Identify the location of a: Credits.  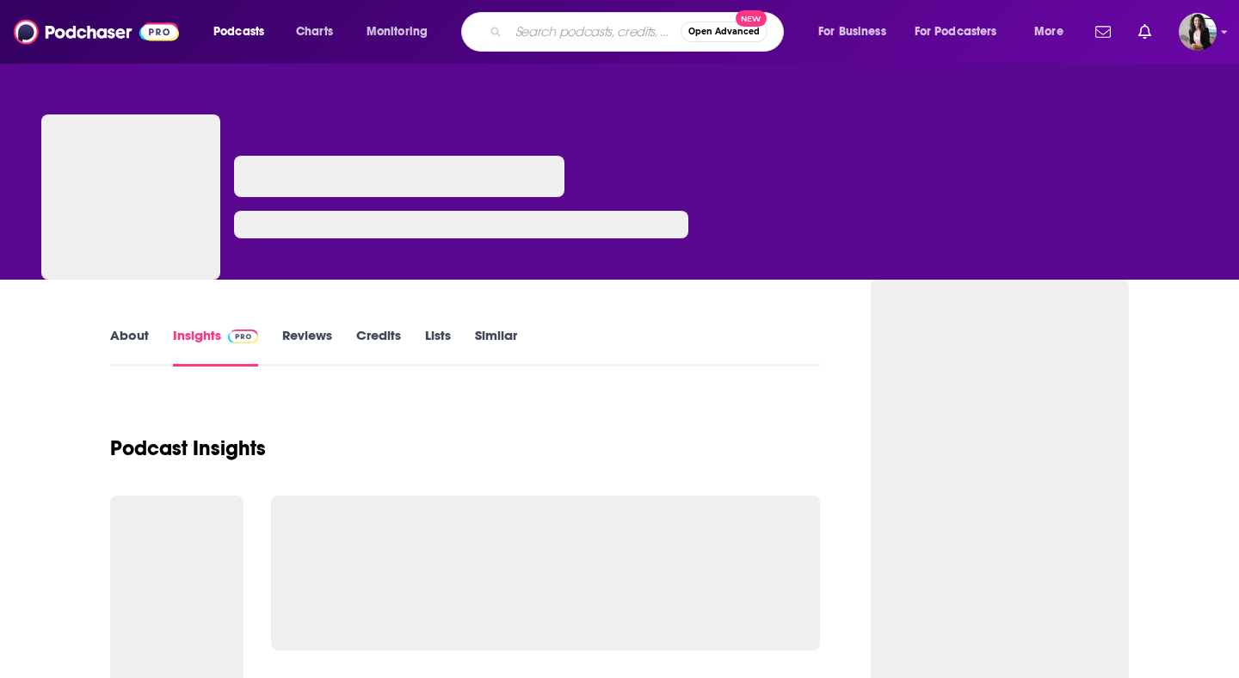
(379, 347).